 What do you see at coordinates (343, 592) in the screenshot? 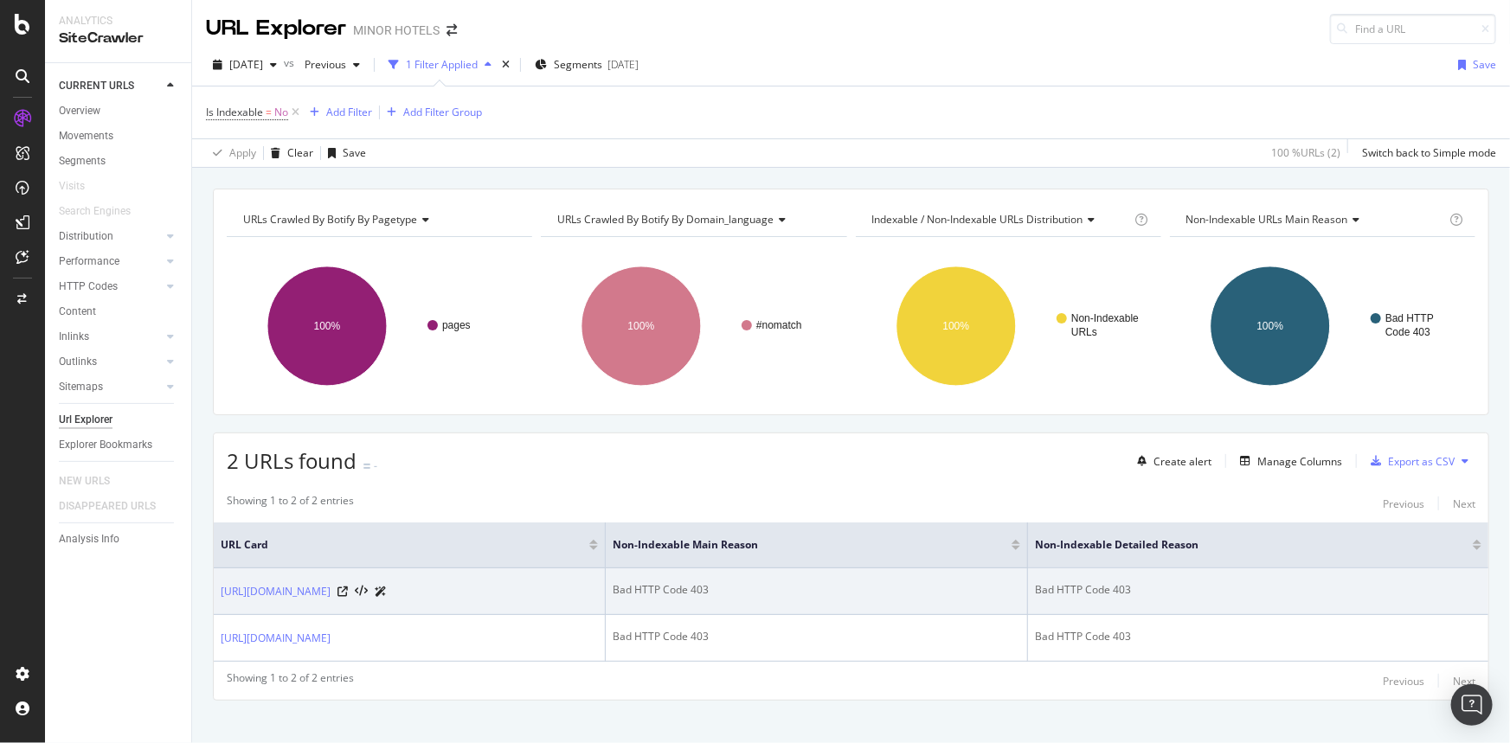
I see `a: Visit Online Page` at bounding box center [343, 592].